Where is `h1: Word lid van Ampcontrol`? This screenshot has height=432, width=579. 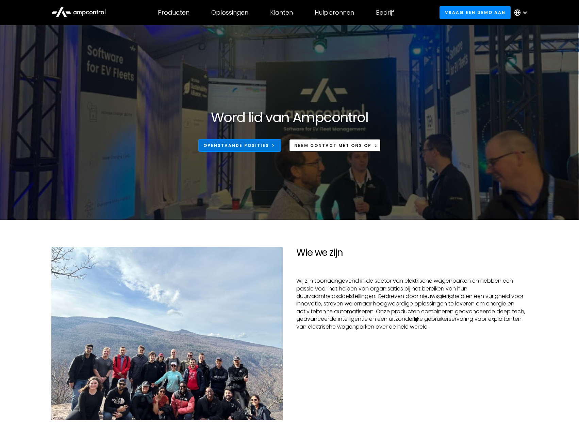 h1: Word lid van Ampcontrol is located at coordinates (290, 117).